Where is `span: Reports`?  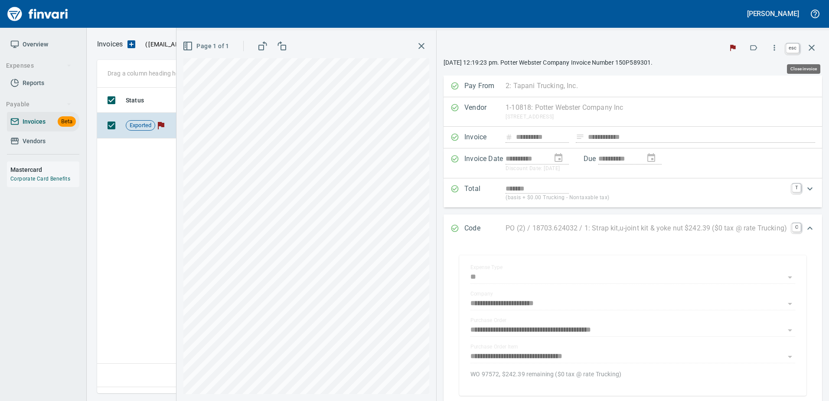
span: Reports is located at coordinates (33, 83).